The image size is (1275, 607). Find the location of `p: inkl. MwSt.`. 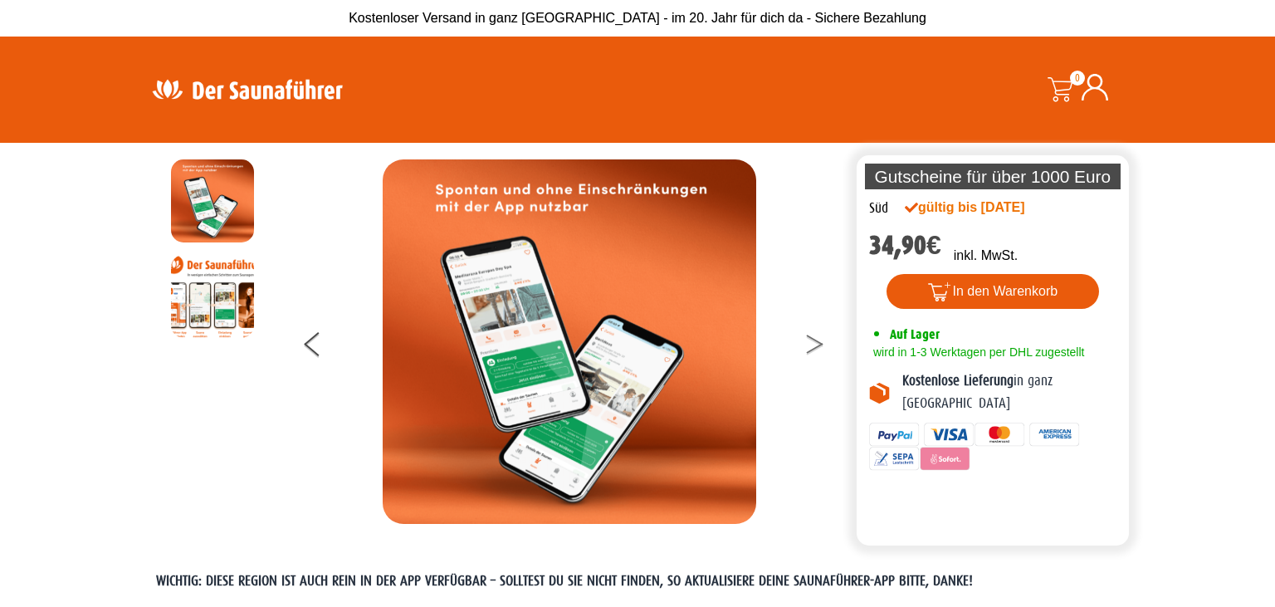

p: inkl. MwSt. is located at coordinates (985, 256).